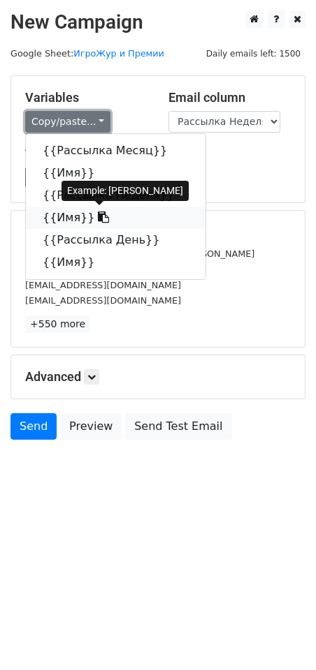  What do you see at coordinates (253, 53) in the screenshot?
I see `a: Daily emails left: 1500` at bounding box center [253, 53].